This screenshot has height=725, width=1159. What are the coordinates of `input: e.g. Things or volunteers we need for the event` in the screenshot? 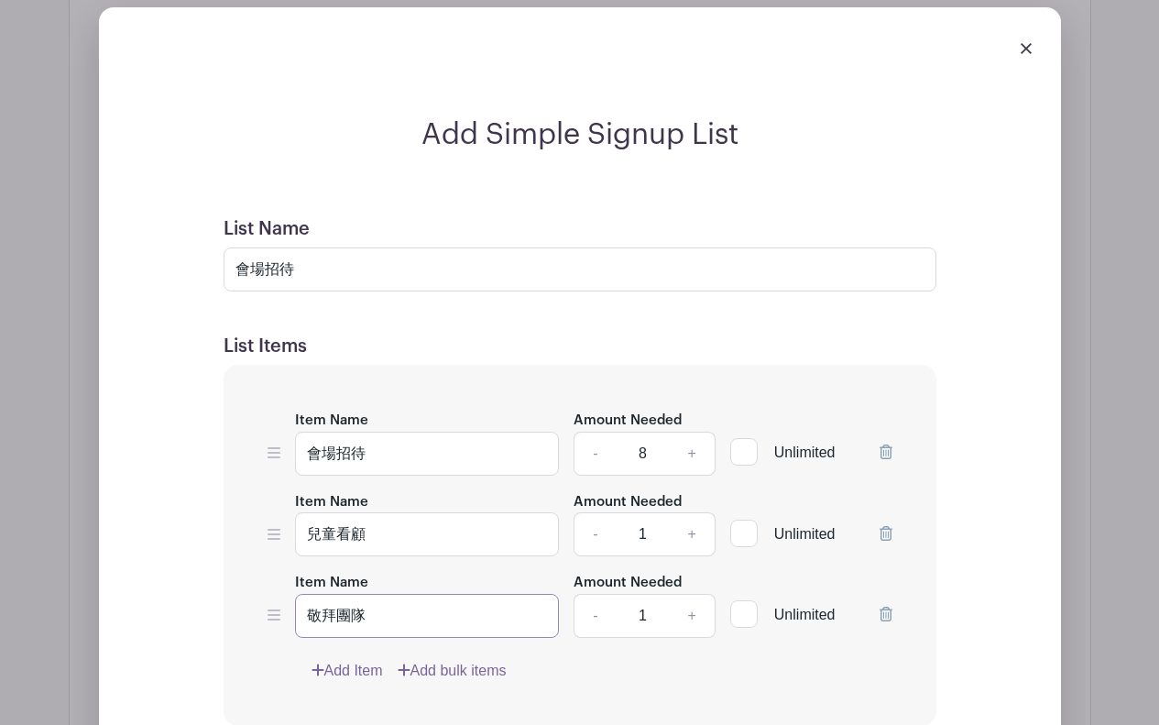 It's located at (580, 269).